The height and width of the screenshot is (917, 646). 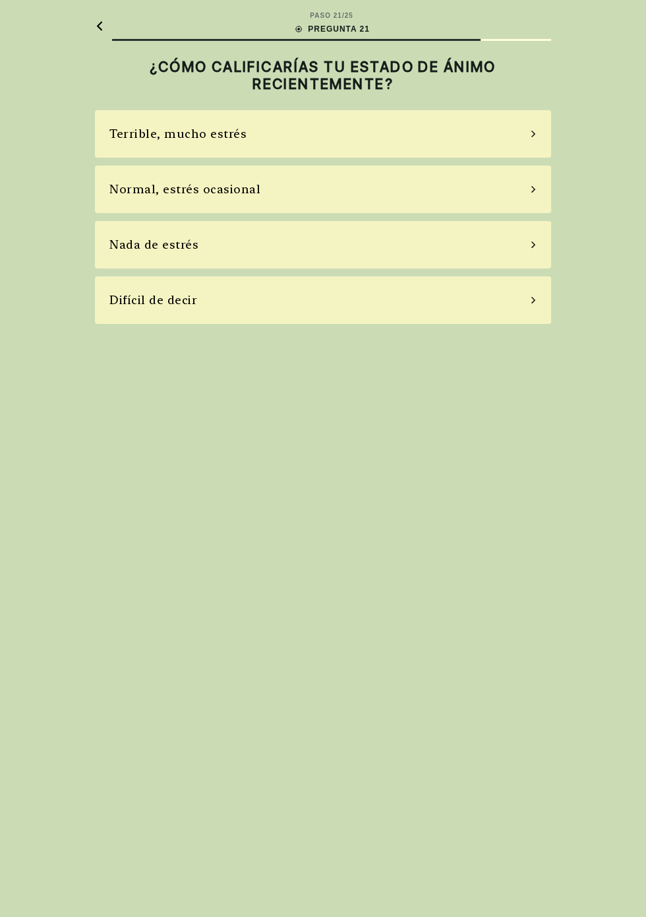 What do you see at coordinates (153, 299) in the screenshot?
I see `div: Difícil de decir` at bounding box center [153, 299].